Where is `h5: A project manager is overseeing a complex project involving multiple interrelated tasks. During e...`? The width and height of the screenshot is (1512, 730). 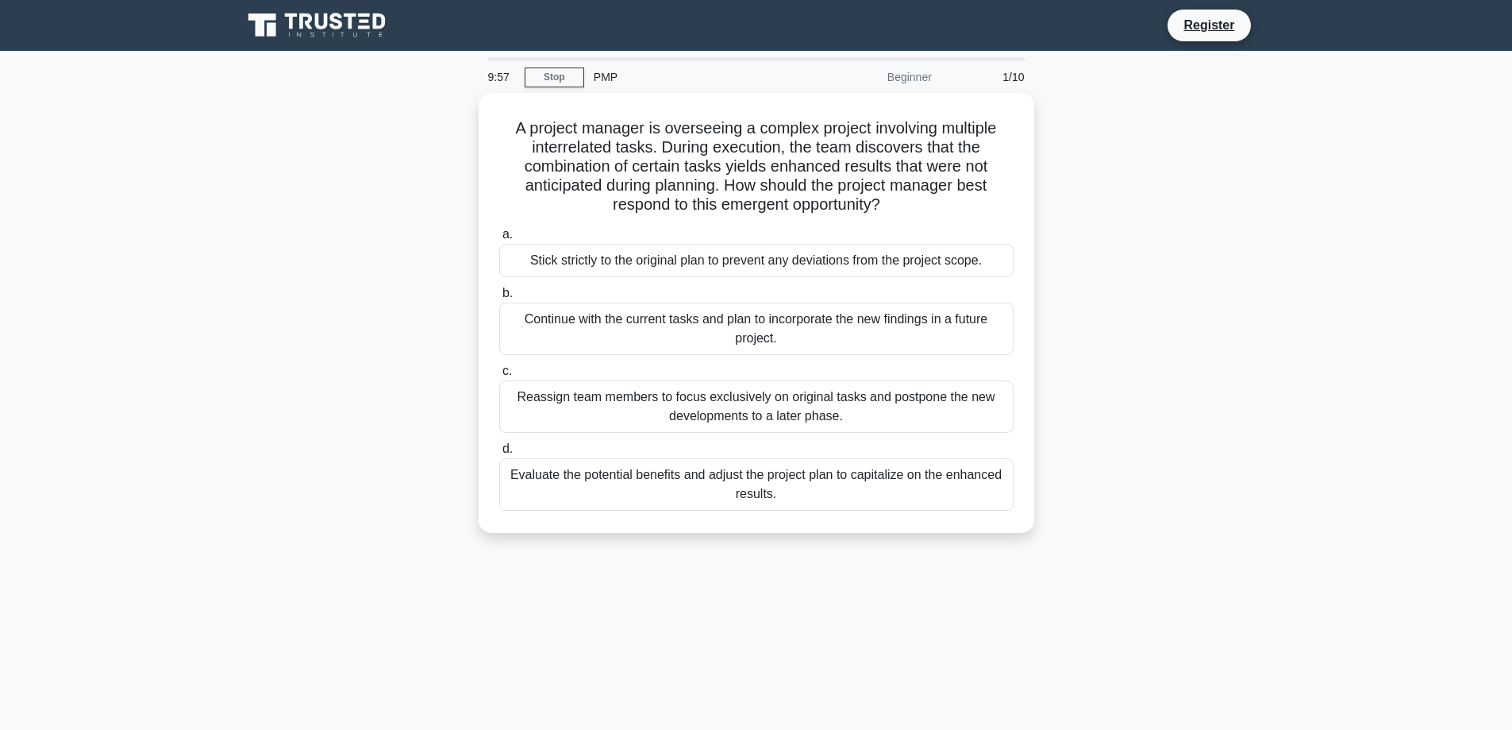 h5: A project manager is overseeing a complex project involving multiple interrelated tasks. During e... is located at coordinates (757, 167).